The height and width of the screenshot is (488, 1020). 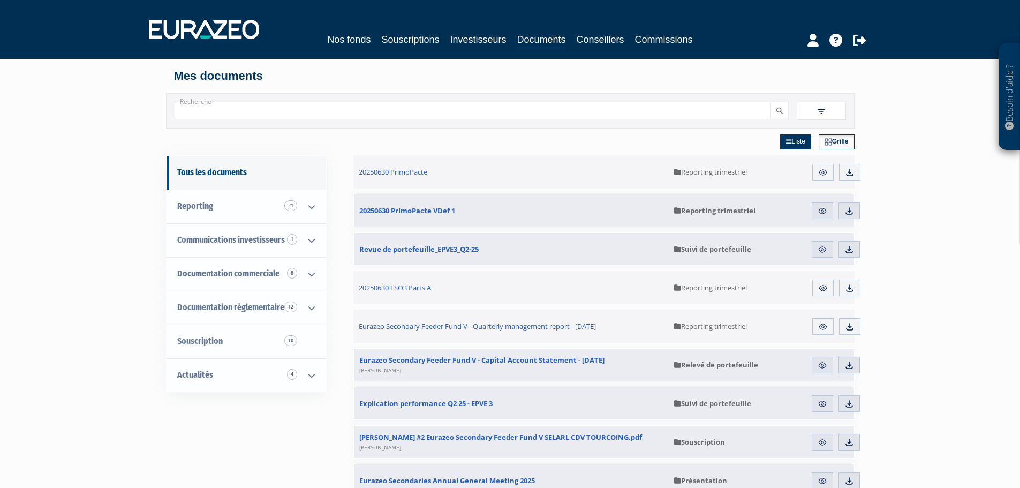 I want to click on a: Communications investisseurs 1, so click(x=246, y=240).